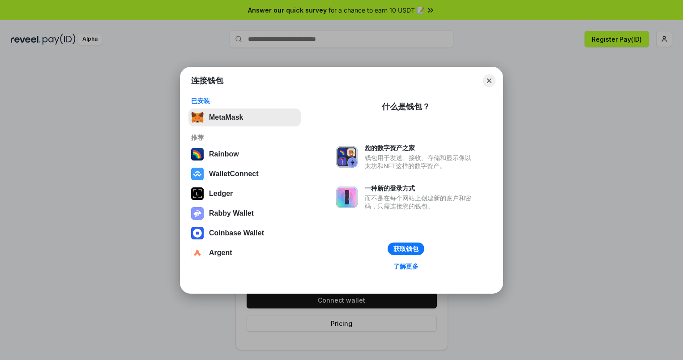 This screenshot has width=683, height=360. What do you see at coordinates (245, 137) in the screenshot?
I see `div: 推荐` at bounding box center [245, 137].